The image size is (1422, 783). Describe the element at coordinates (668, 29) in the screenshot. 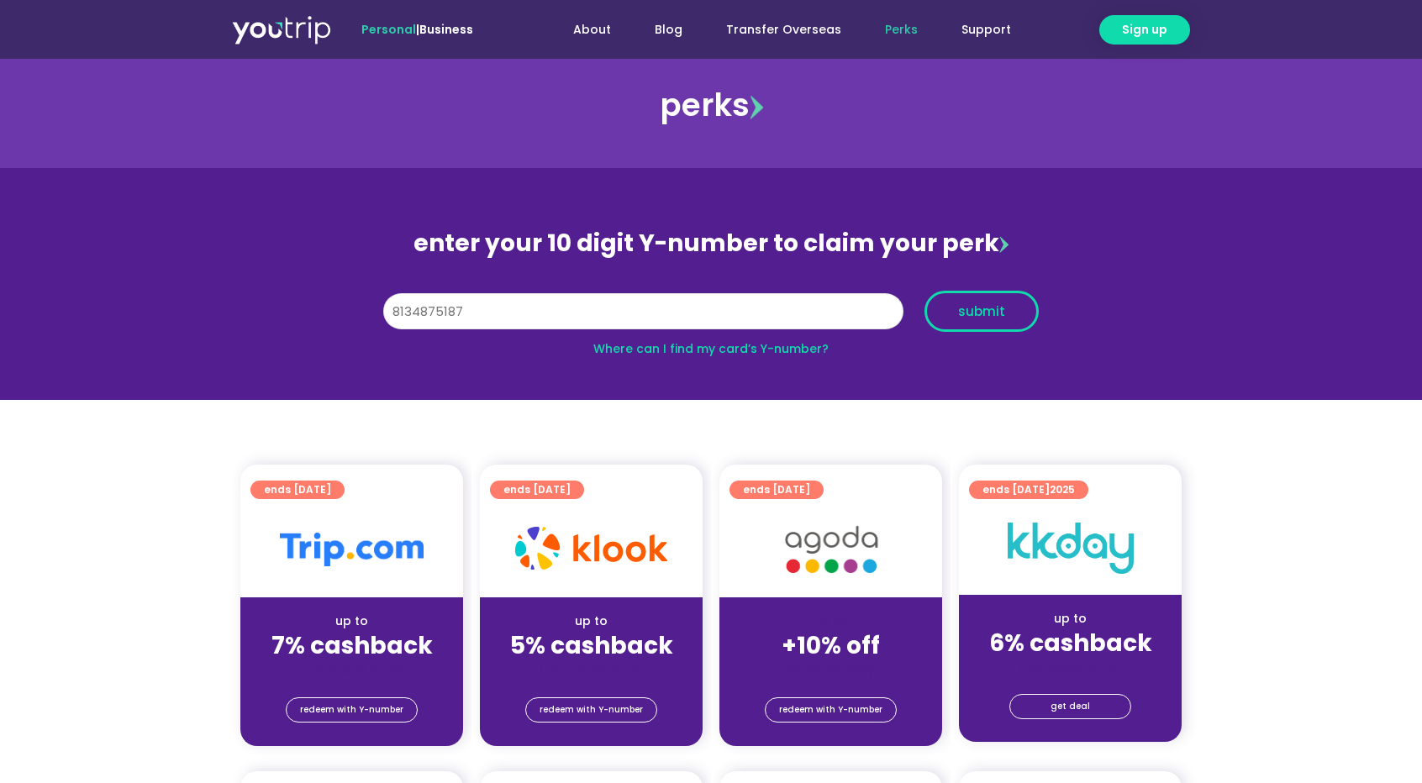

I see `a: Blog` at that location.